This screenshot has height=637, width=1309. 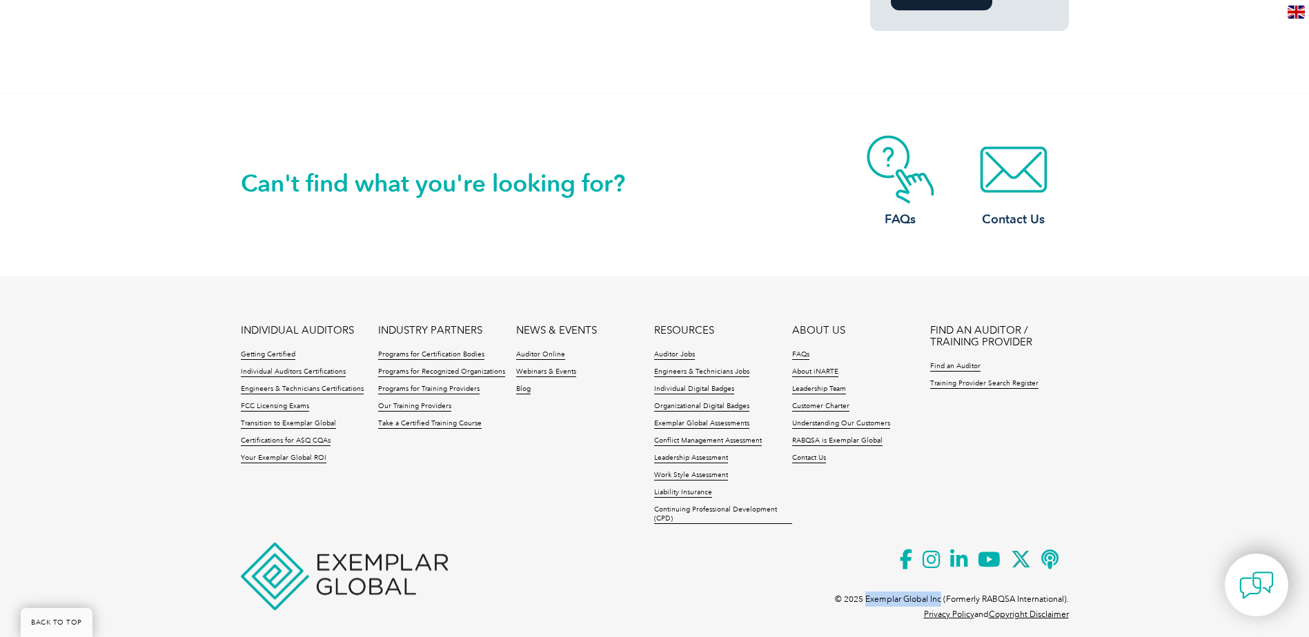 I want to click on a: Auditor Online, so click(x=540, y=355).